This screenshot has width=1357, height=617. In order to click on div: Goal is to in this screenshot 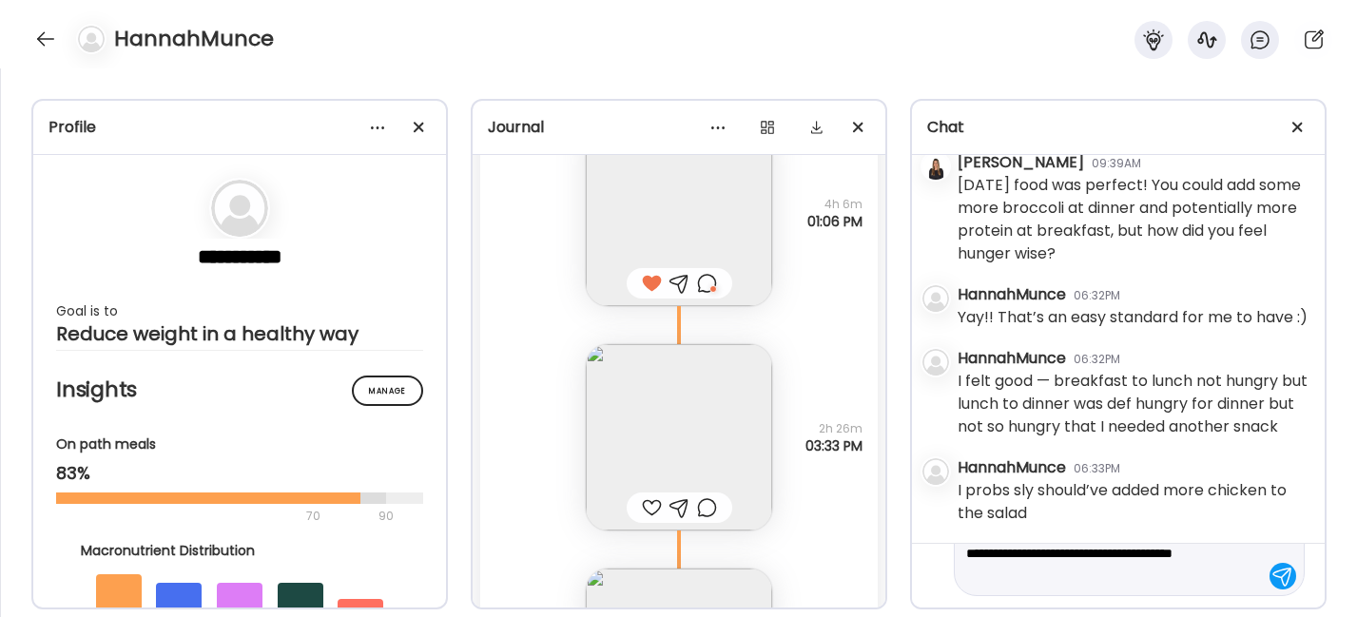, I will do `click(240, 311)`.